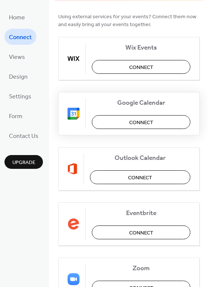  What do you see at coordinates (73, 279) in the screenshot?
I see `img: zoom` at bounding box center [73, 279].